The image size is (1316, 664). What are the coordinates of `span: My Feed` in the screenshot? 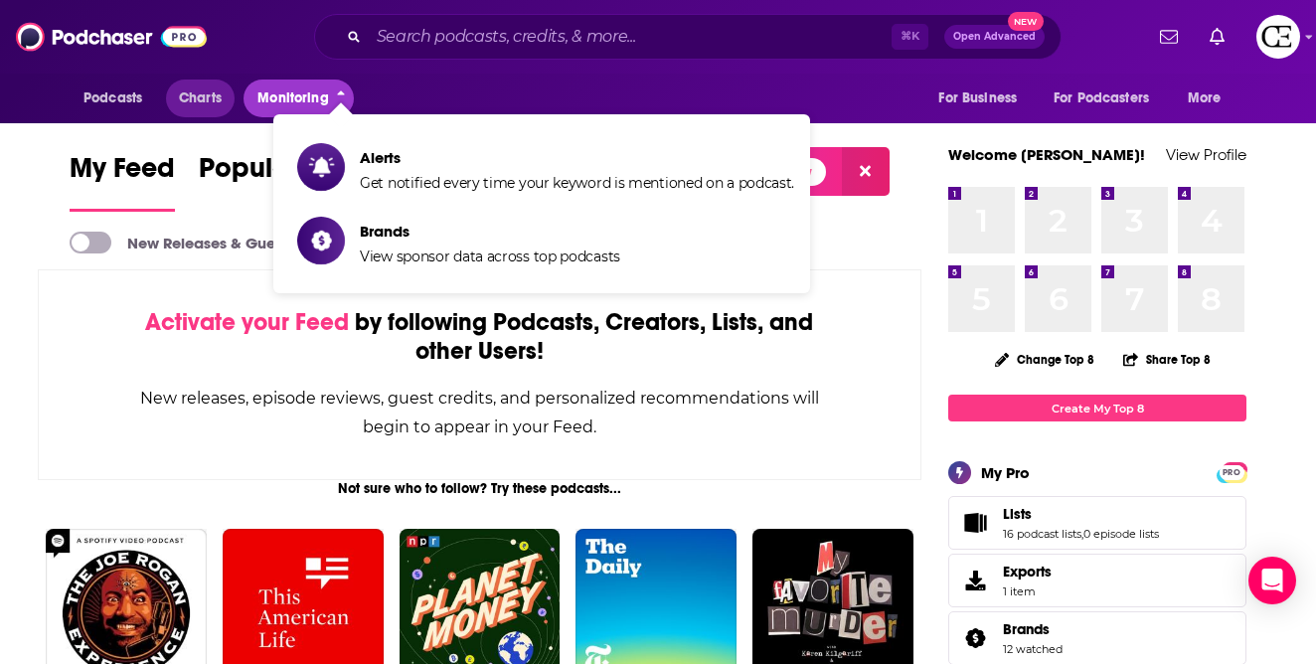 It's located at (122, 174).